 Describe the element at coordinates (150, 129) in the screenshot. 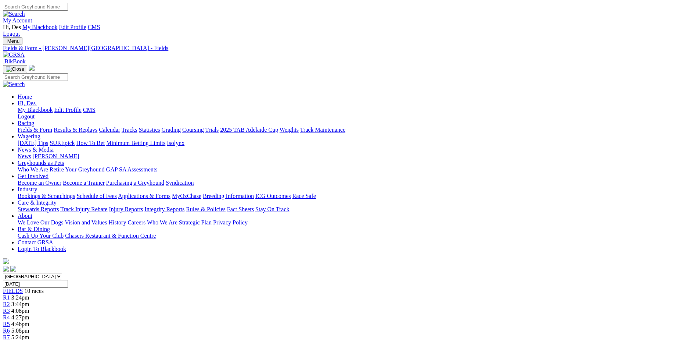

I see `a: Statistics` at that location.